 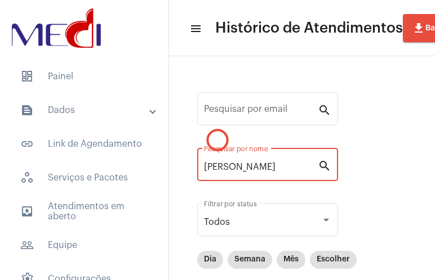 What do you see at coordinates (261, 167) in the screenshot?
I see `input: Pesquisar por nome` at bounding box center [261, 167].